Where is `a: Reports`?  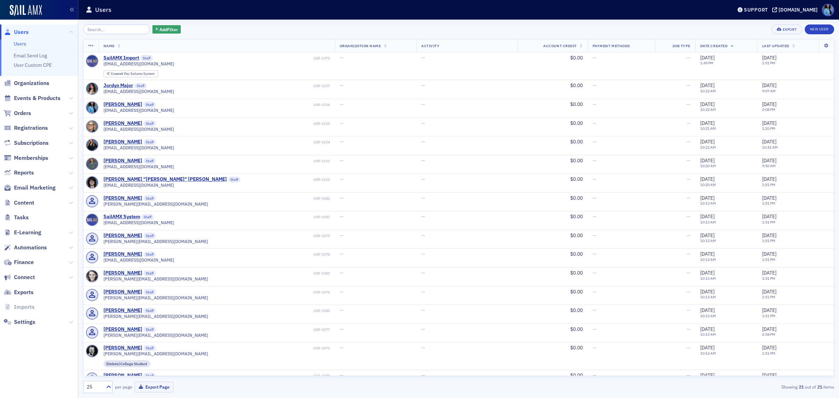 a: Reports is located at coordinates (19, 173).